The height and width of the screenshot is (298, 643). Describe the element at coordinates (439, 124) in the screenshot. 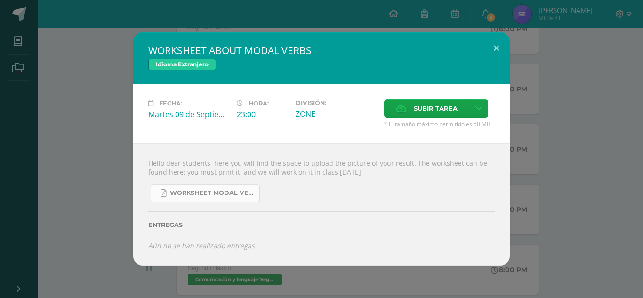

I see `span: * El tamaño máximo permitido es 50 MB` at that location.